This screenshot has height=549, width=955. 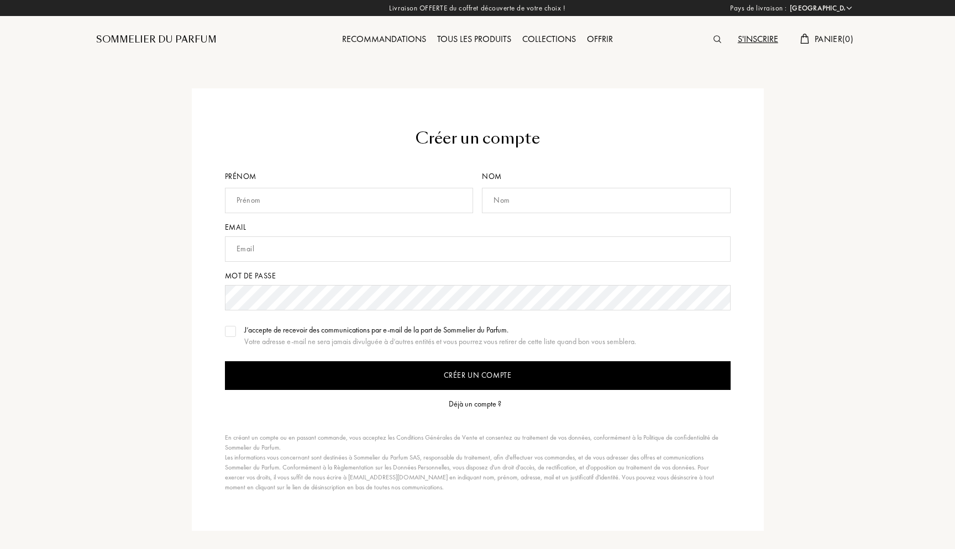 I want to click on div: S'inscrire, so click(x=758, y=40).